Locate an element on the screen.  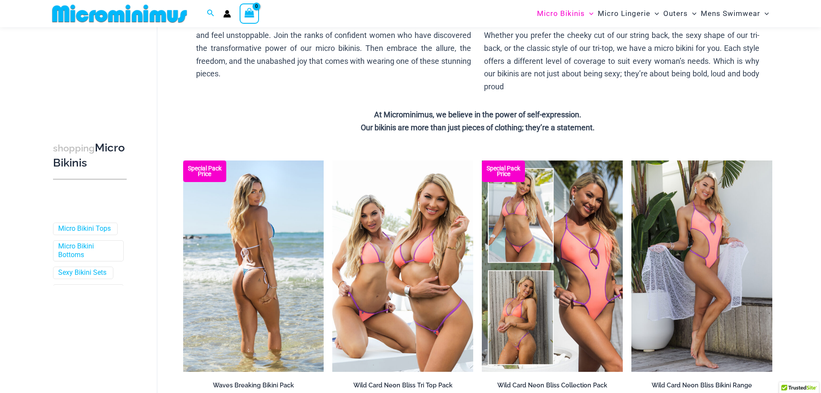
img: Wild Card Neon Bliss Tri Top Pack is located at coordinates (403, 266).